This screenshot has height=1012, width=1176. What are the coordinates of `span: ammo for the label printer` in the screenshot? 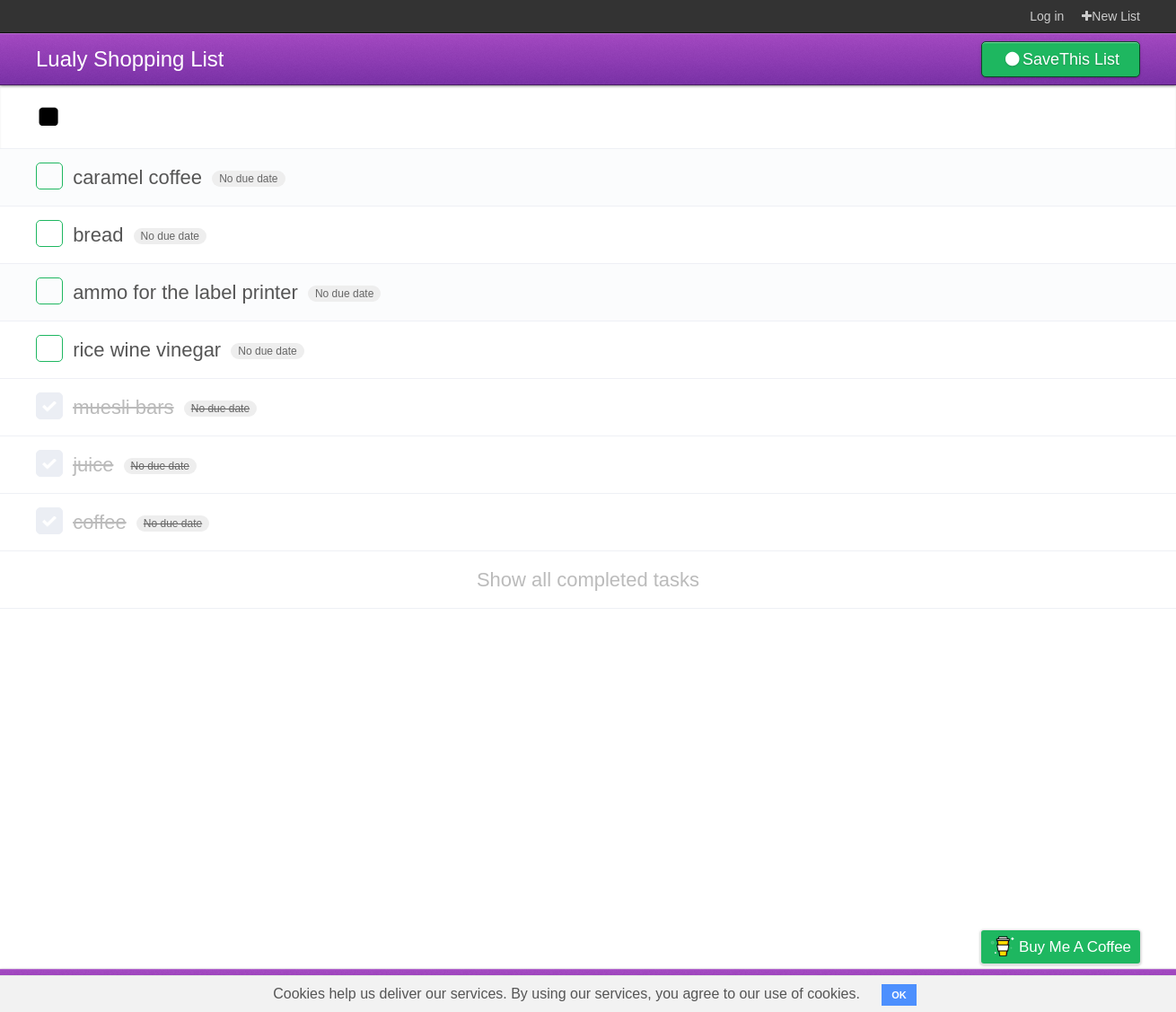 It's located at (187, 292).